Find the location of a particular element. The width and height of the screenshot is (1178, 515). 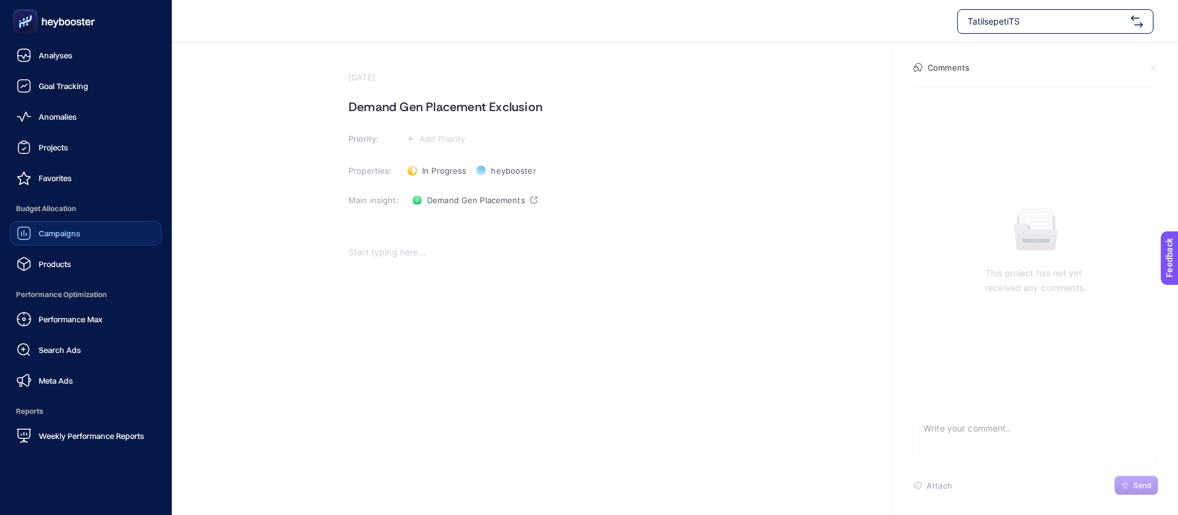

a: Meta Ads is located at coordinates (86, 381).